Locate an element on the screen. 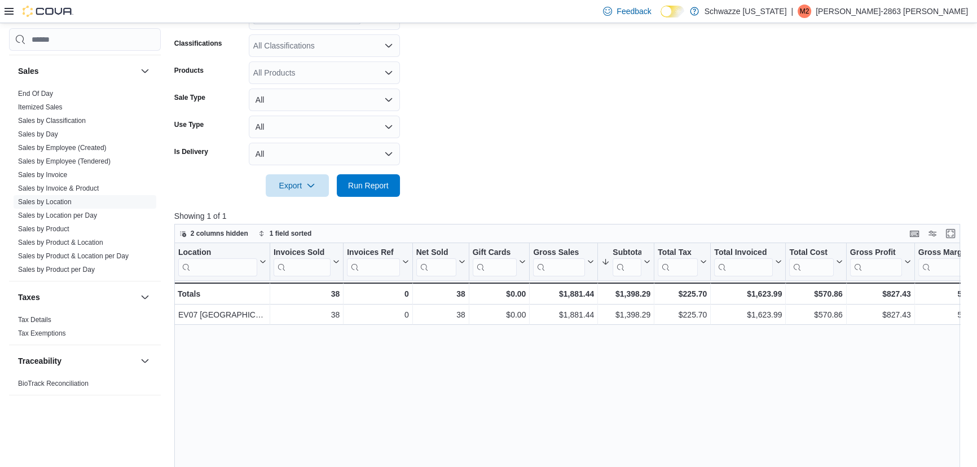 The image size is (977, 467). button: Run Report is located at coordinates (369, 186).